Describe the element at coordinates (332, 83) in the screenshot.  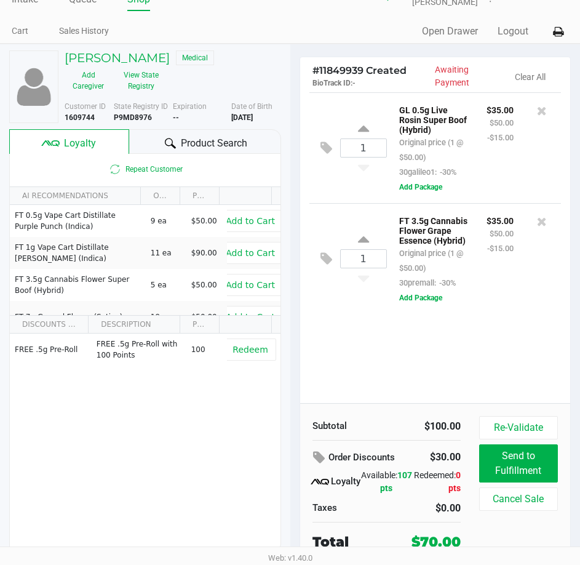
I see `span: BioTrack ID:` at that location.